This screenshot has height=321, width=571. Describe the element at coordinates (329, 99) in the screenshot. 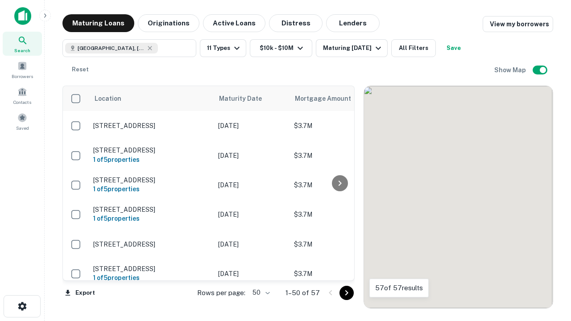

I see `span: Mortgage Amount` at that location.